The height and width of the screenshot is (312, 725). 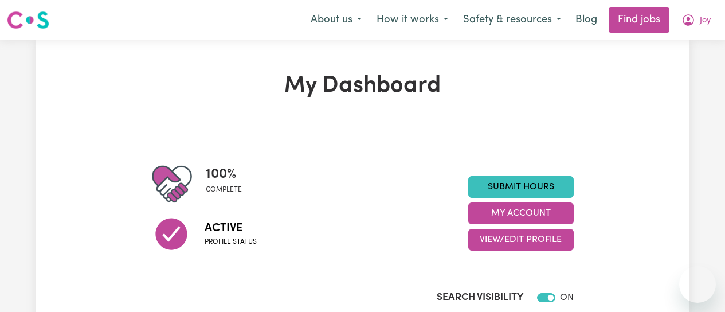 I want to click on span: ON, so click(x=567, y=297).